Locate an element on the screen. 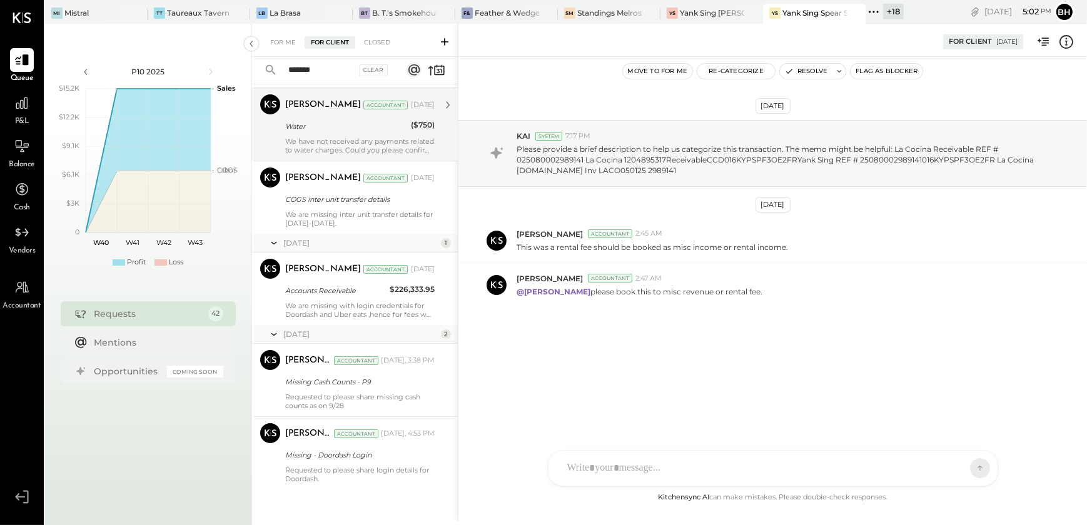 The width and height of the screenshot is (1087, 525). text: $12.2K is located at coordinates (69, 117).